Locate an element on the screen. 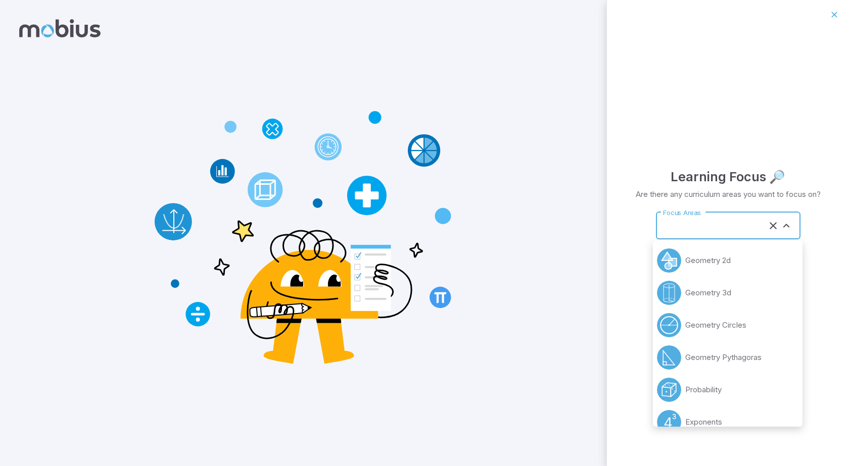  img: student_5-illustration is located at coordinates (311, 232).